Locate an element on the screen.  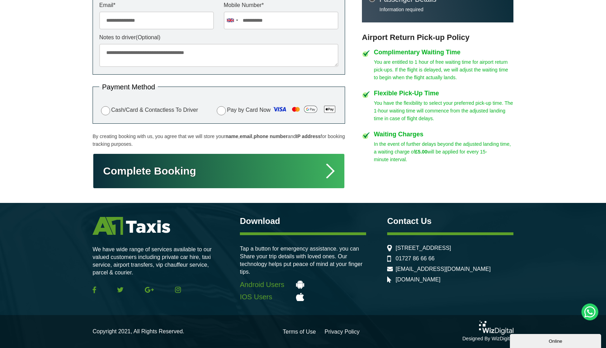
button: Complete Booking is located at coordinates (219, 171).